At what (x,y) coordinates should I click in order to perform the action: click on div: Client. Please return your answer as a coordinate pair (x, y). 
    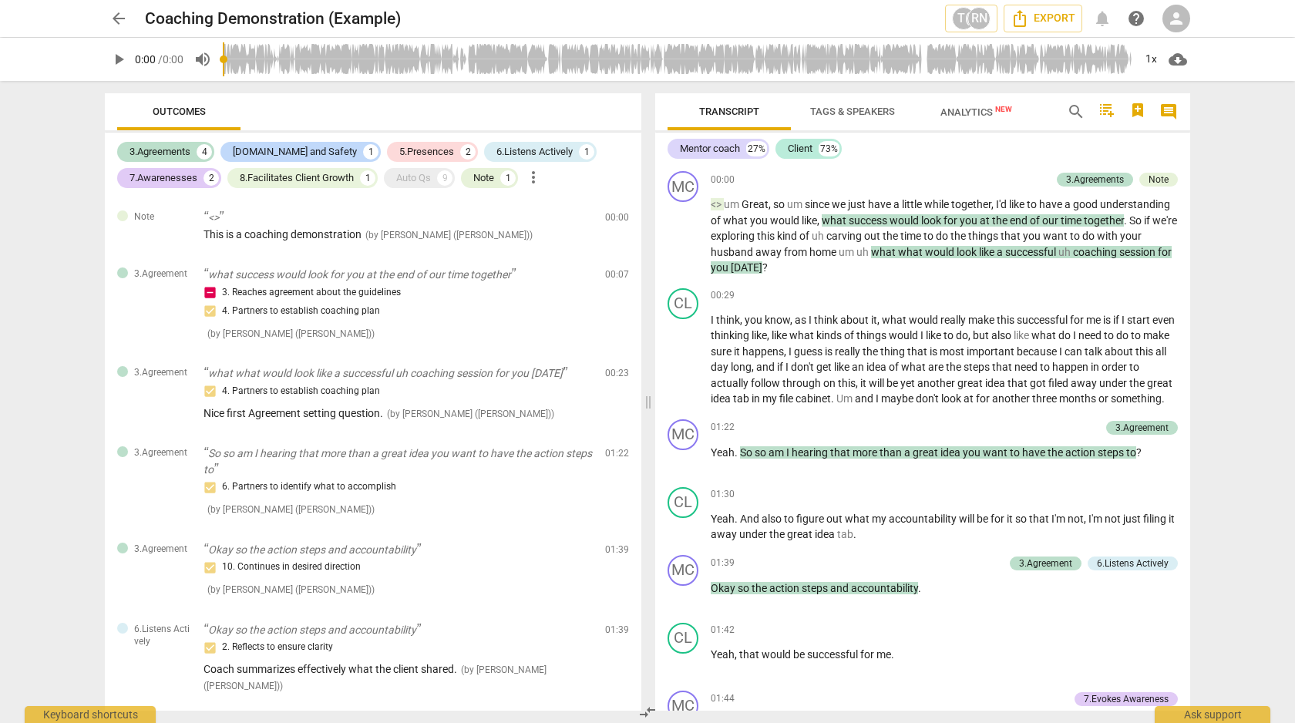
    Looking at the image, I should click on (800, 149).